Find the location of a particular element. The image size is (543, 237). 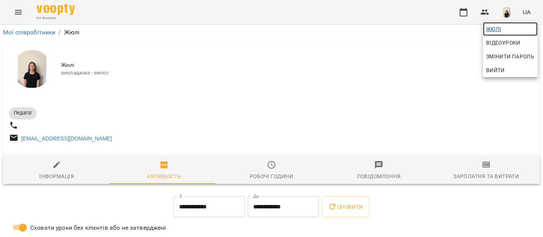

button: Вийти is located at coordinates (510, 70).